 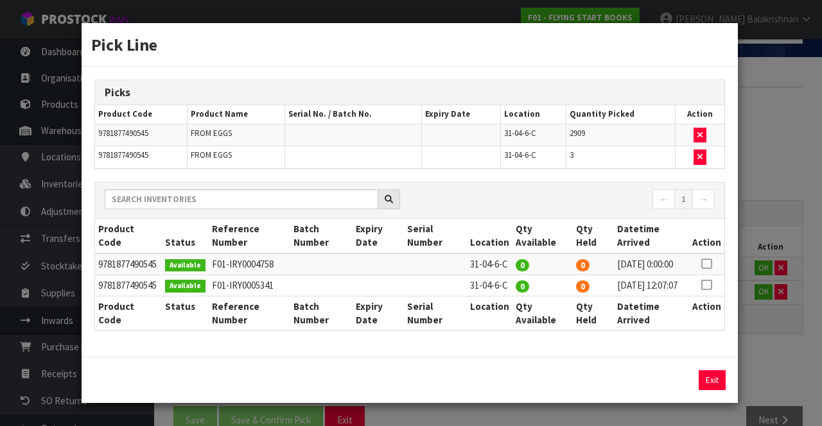 I want to click on h3: Picks, so click(x=410, y=92).